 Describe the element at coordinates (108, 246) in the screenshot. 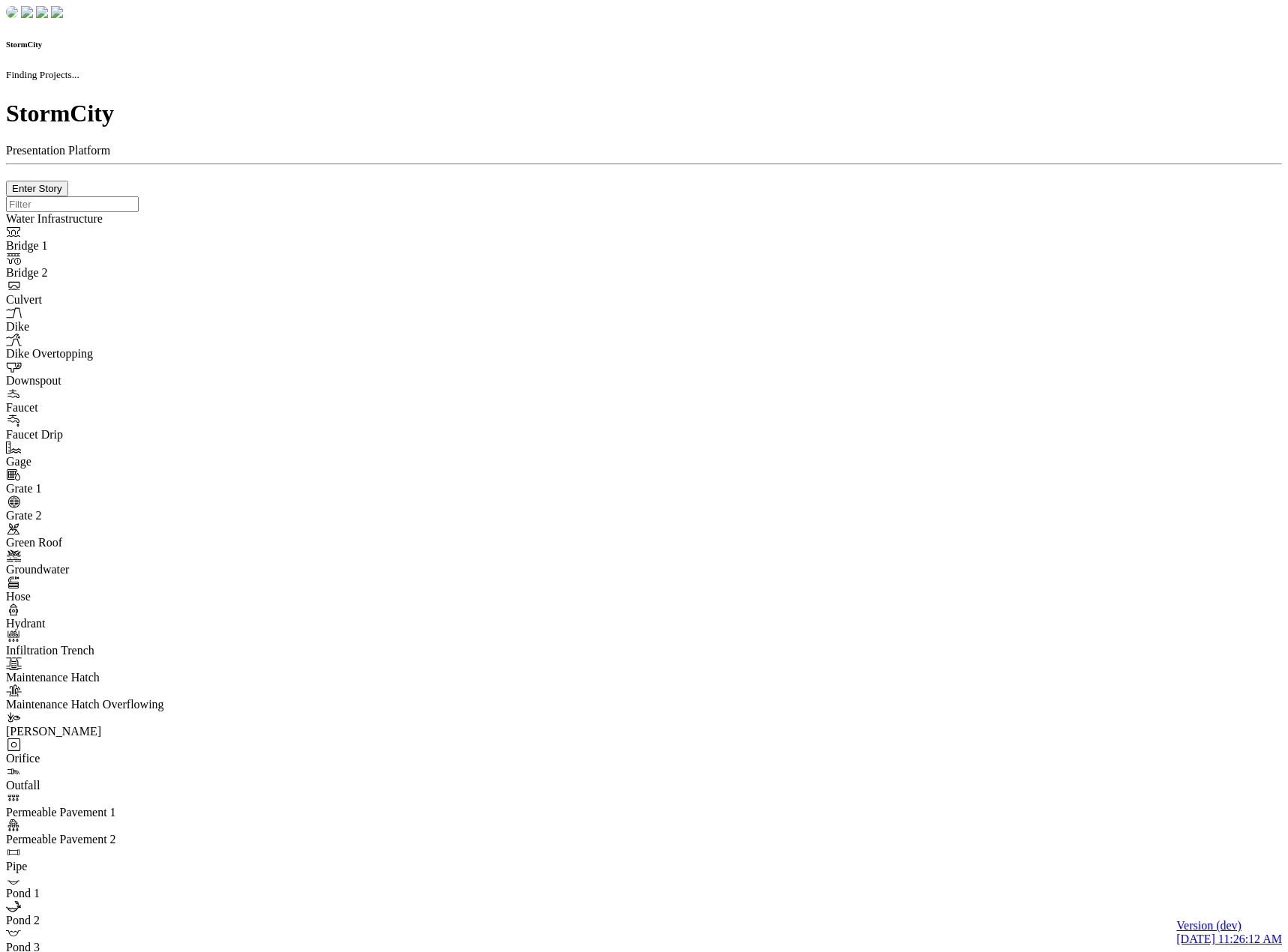

I see `div: Bridge 1` at that location.